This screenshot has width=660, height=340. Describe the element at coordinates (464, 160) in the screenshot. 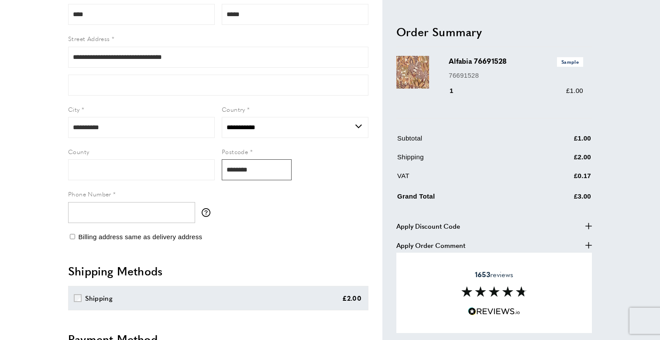

I see `td: Shipping` at that location.